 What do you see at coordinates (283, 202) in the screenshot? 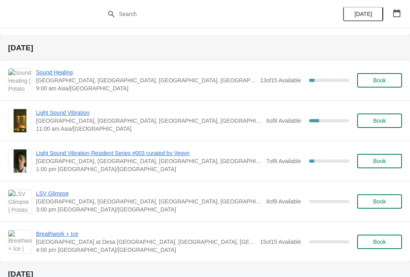
I see `span: 8 of 8 Available` at bounding box center [283, 202].